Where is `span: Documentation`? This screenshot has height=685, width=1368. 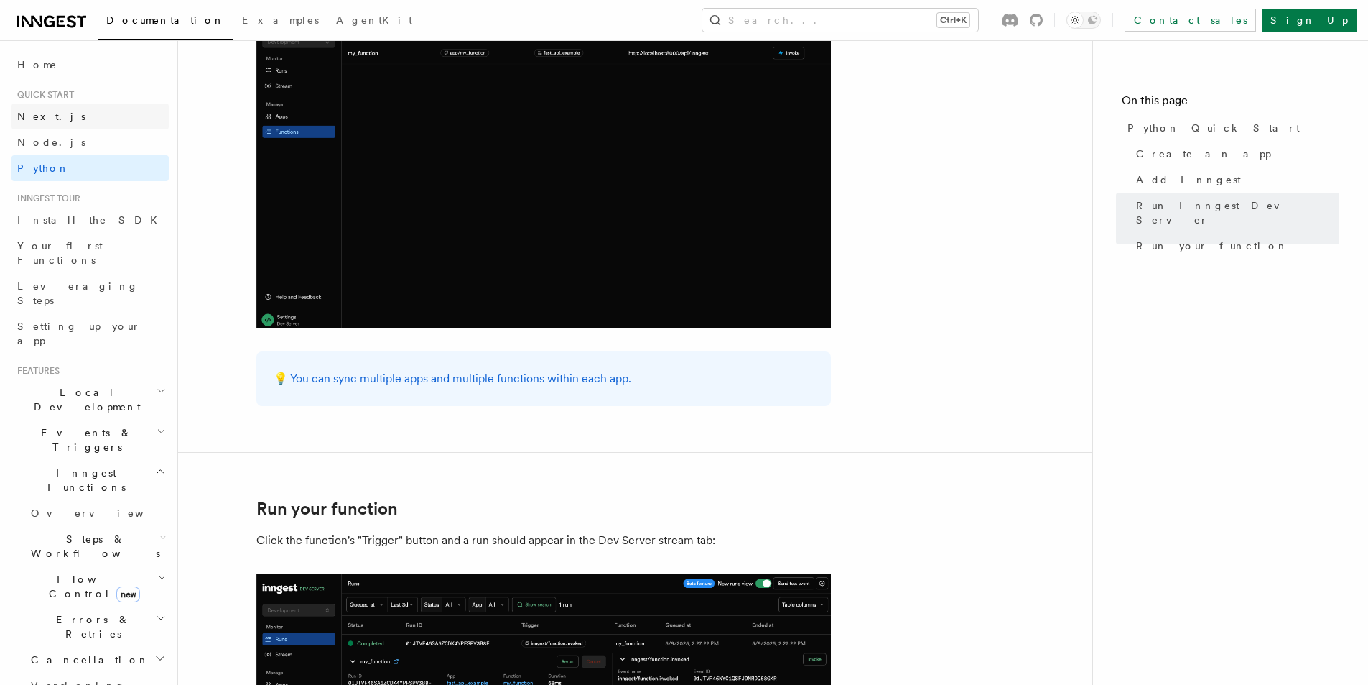 span: Documentation is located at coordinates (165, 20).